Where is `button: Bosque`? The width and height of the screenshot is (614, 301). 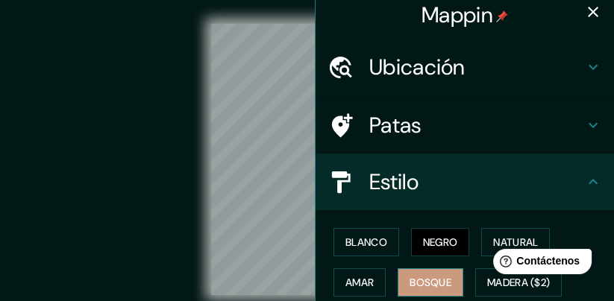 button: Bosque is located at coordinates (431, 283).